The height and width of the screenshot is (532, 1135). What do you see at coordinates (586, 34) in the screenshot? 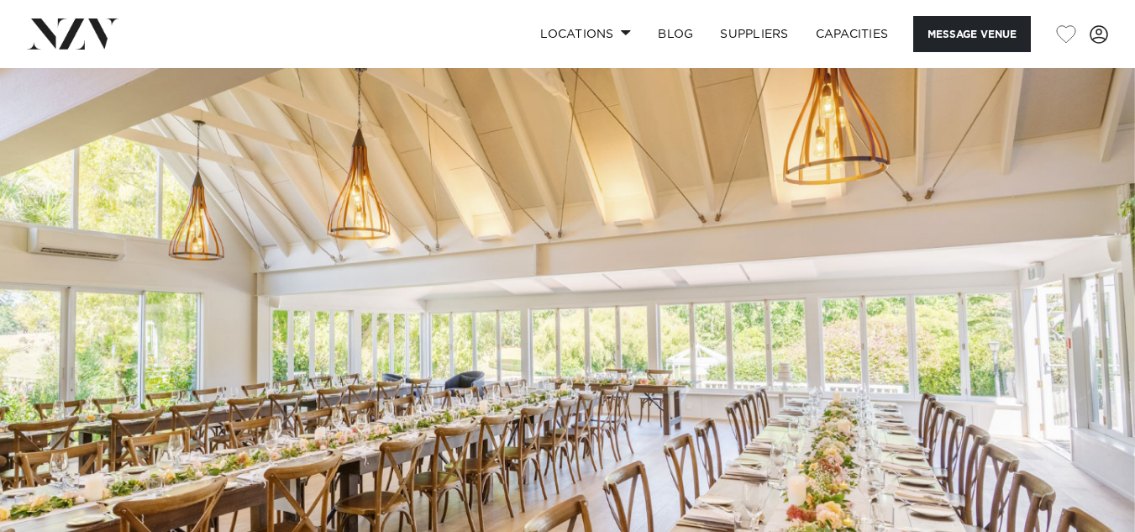
I see `a: Locations` at bounding box center [586, 34].